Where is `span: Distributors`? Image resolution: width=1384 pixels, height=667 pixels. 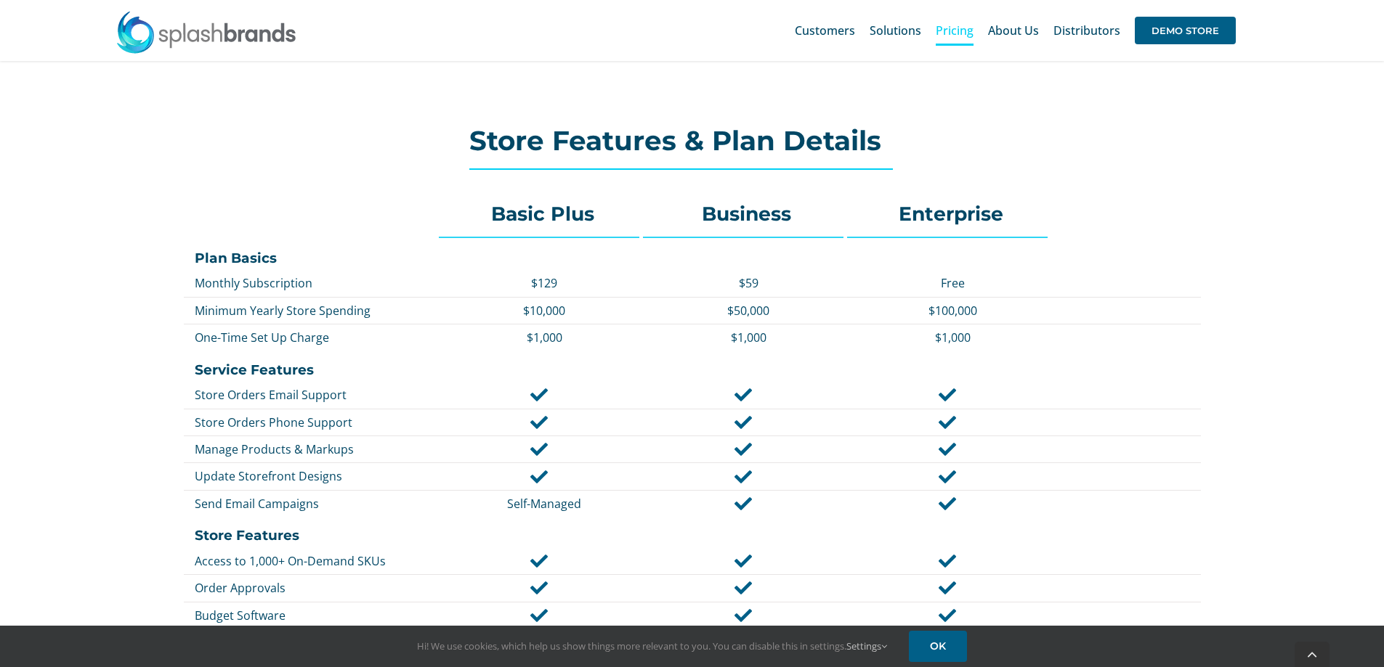 span: Distributors is located at coordinates (1087, 31).